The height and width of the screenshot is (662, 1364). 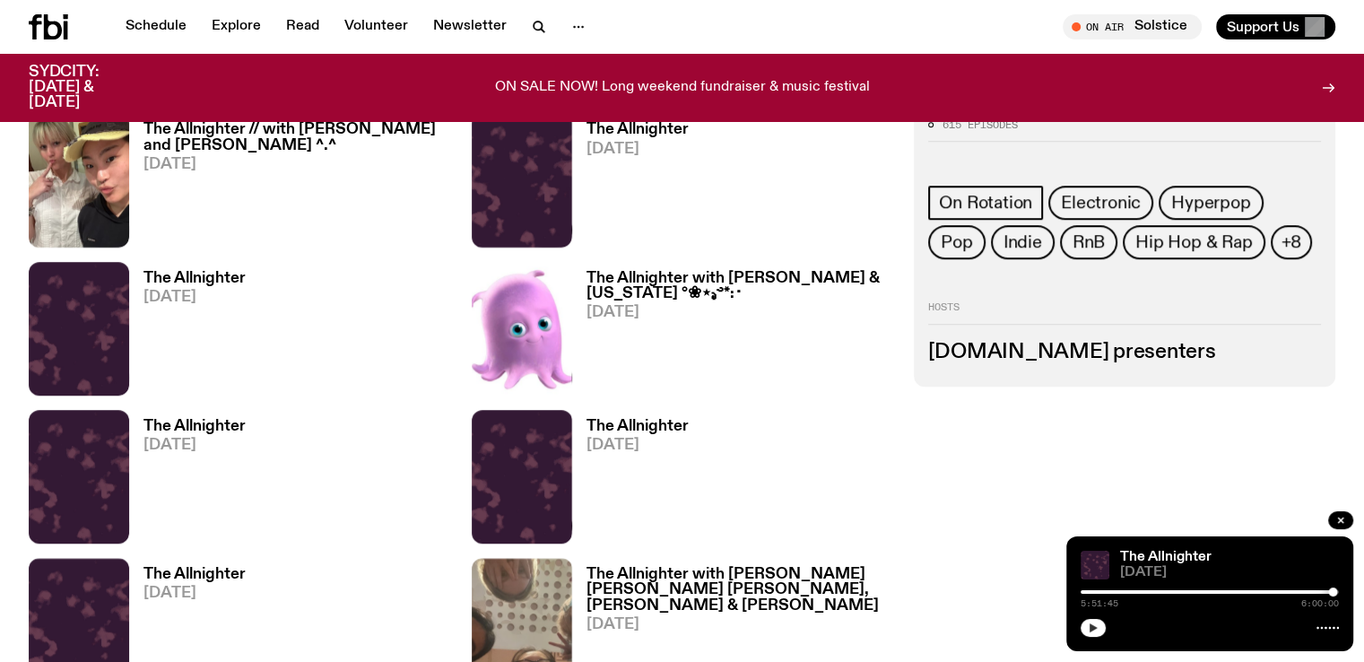 I want to click on a: RnB, so click(x=1089, y=243).